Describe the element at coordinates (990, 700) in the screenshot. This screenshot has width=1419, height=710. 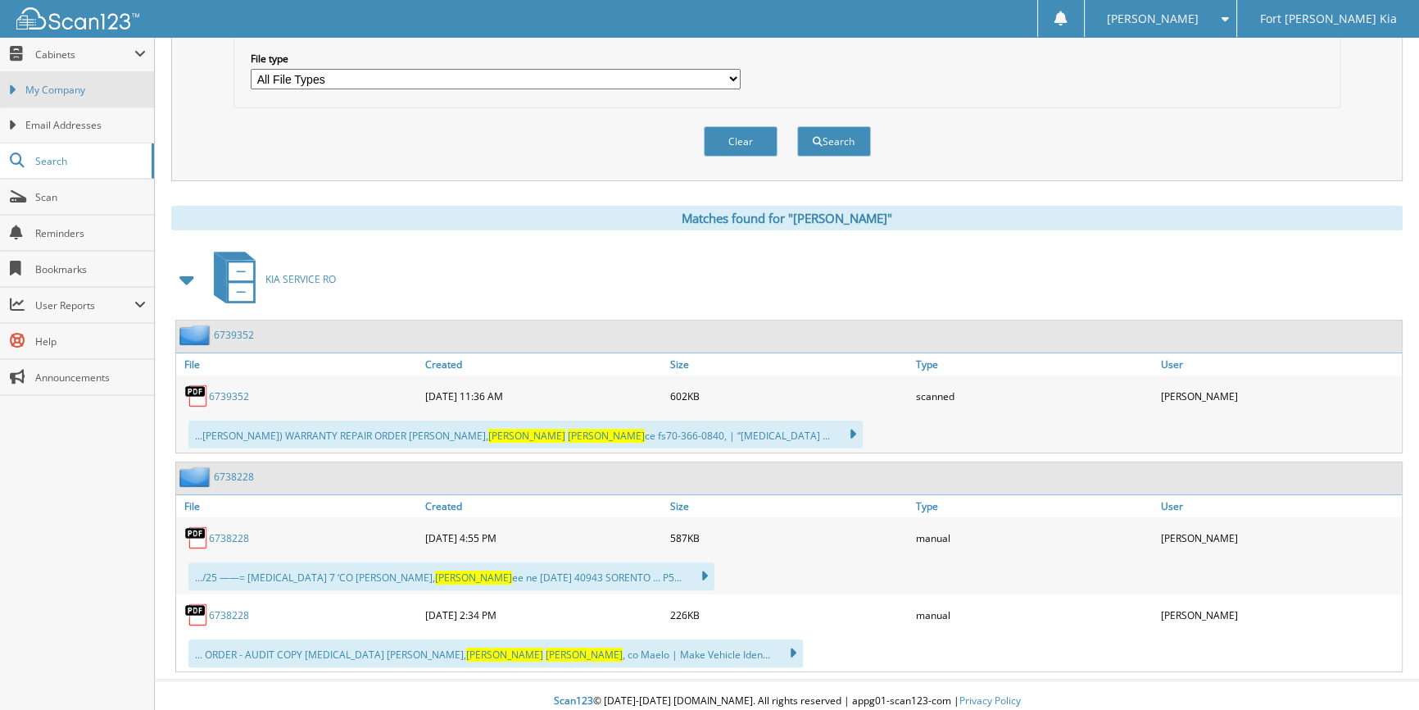
I see `a: Privacy Policy` at that location.